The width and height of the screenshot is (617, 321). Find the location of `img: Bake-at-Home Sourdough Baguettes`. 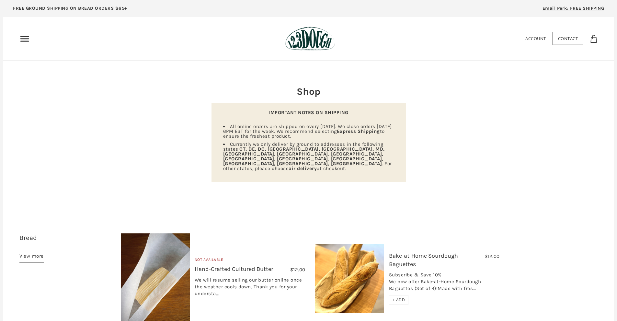

img: Bake-at-Home Sourdough Baguettes is located at coordinates (349, 279).